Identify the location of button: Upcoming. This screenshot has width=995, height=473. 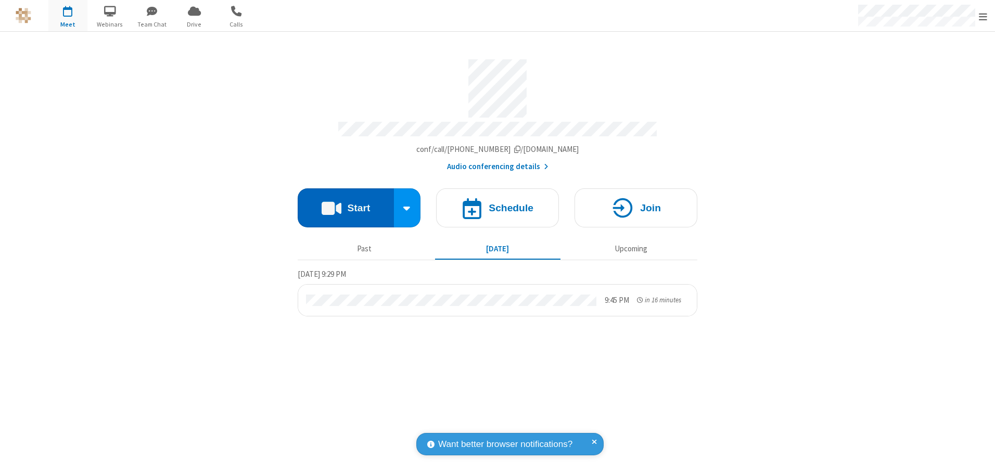
(631, 249).